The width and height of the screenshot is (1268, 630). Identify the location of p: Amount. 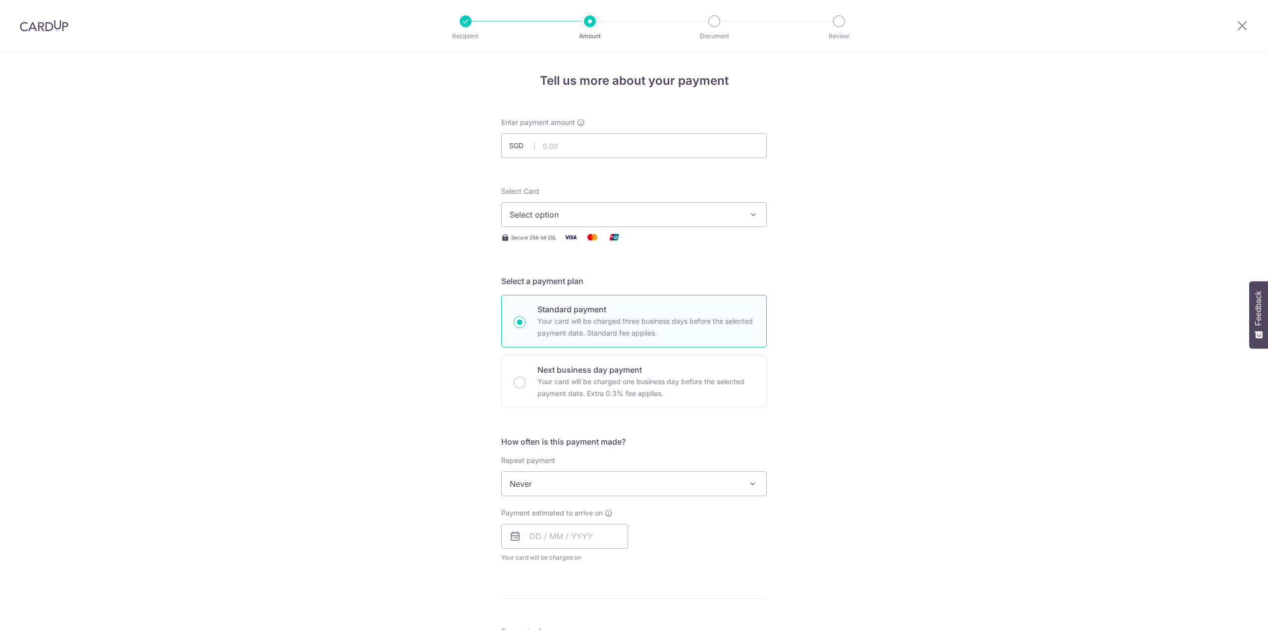
(590, 36).